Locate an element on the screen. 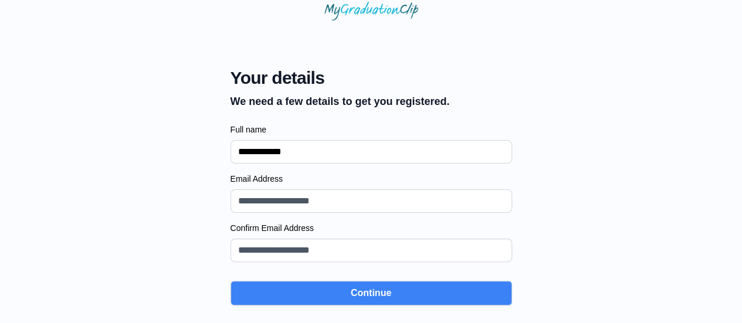 Image resolution: width=742 pixels, height=323 pixels. label: Full name is located at coordinates (371, 130).